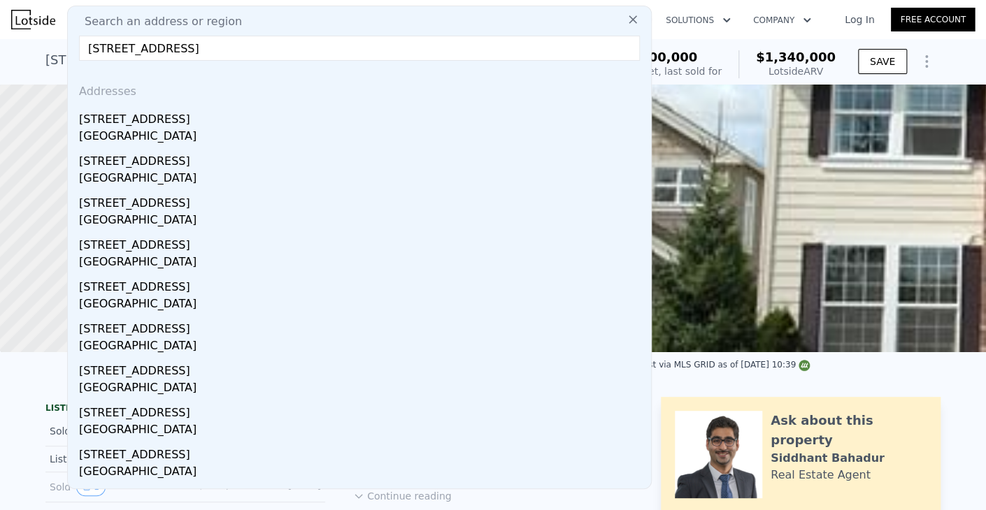 The image size is (986, 510). What do you see at coordinates (698, 20) in the screenshot?
I see `button: Solutions` at bounding box center [698, 20].